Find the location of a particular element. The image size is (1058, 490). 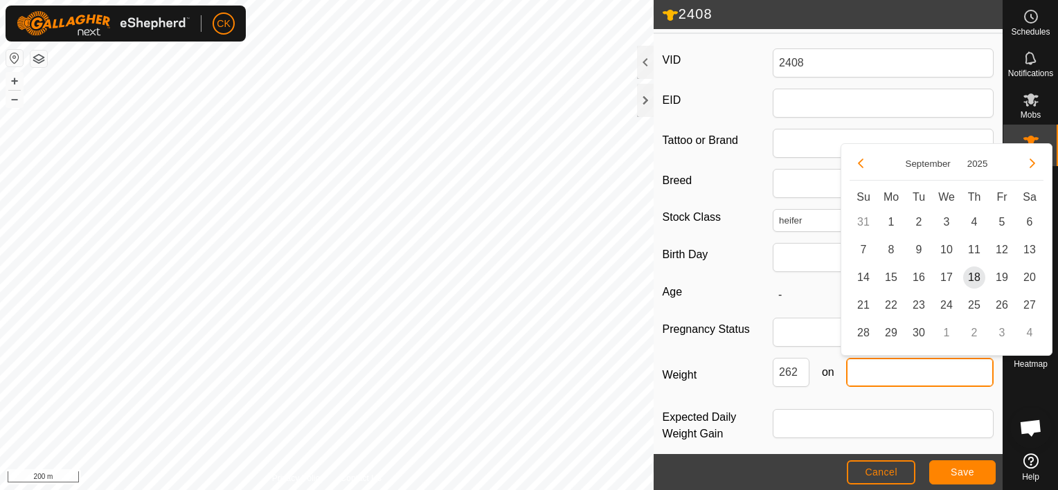

td: 8 is located at coordinates (891, 250).